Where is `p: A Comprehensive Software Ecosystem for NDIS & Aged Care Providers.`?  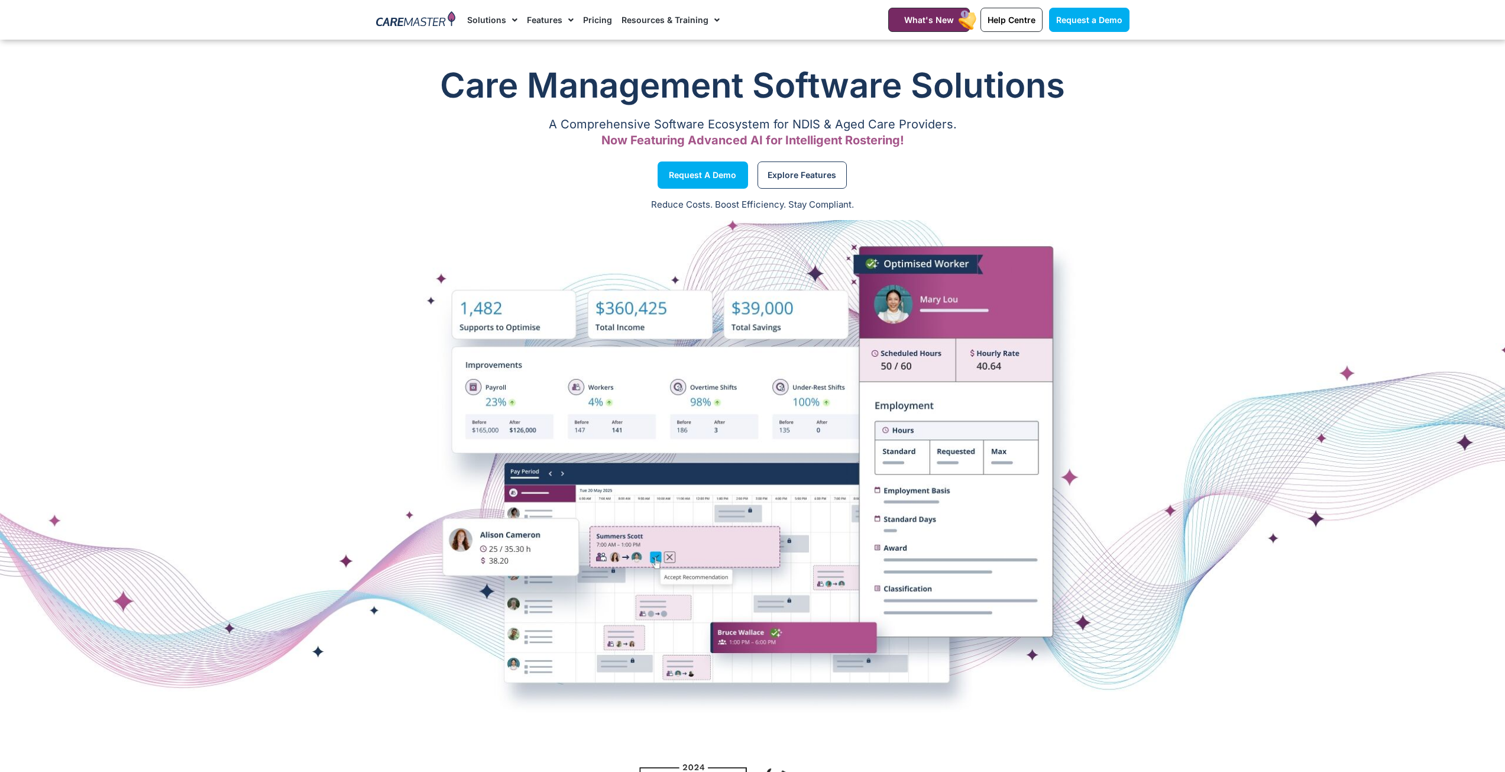 p: A Comprehensive Software Ecosystem for NDIS & Aged Care Providers. is located at coordinates (753, 124).